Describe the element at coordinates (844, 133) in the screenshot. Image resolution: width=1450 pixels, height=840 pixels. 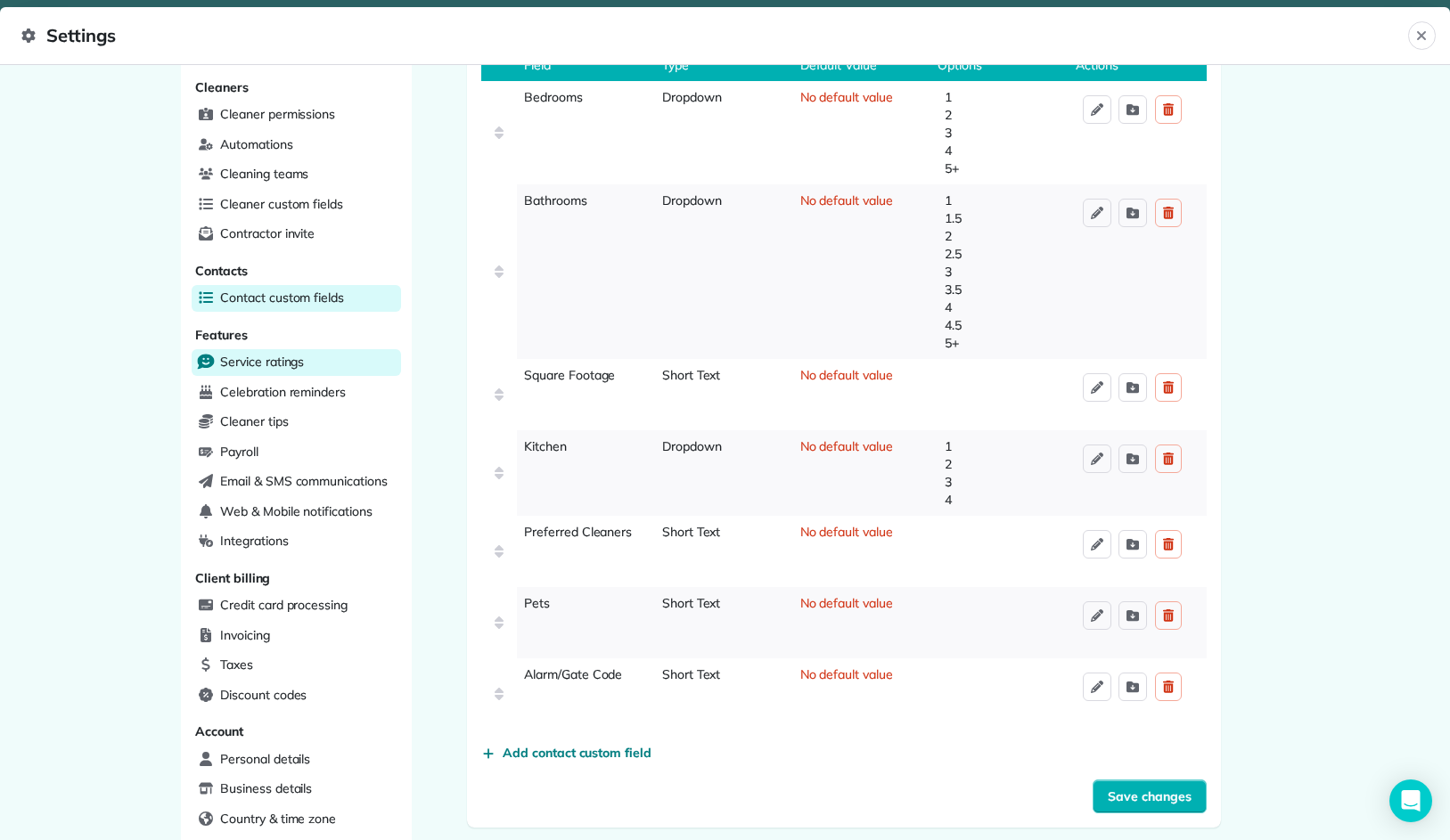
I see `div: BedroomsDropdownNo default value12345+` at that location.